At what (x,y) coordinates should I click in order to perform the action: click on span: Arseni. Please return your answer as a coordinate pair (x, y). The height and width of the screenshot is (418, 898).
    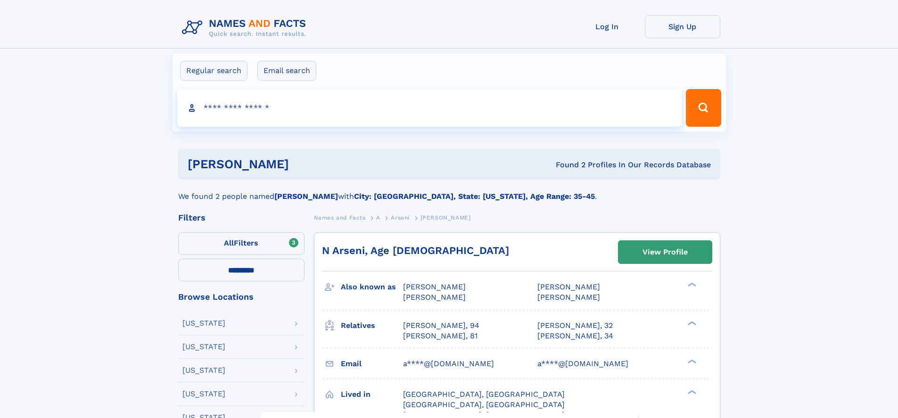
    Looking at the image, I should click on (400, 218).